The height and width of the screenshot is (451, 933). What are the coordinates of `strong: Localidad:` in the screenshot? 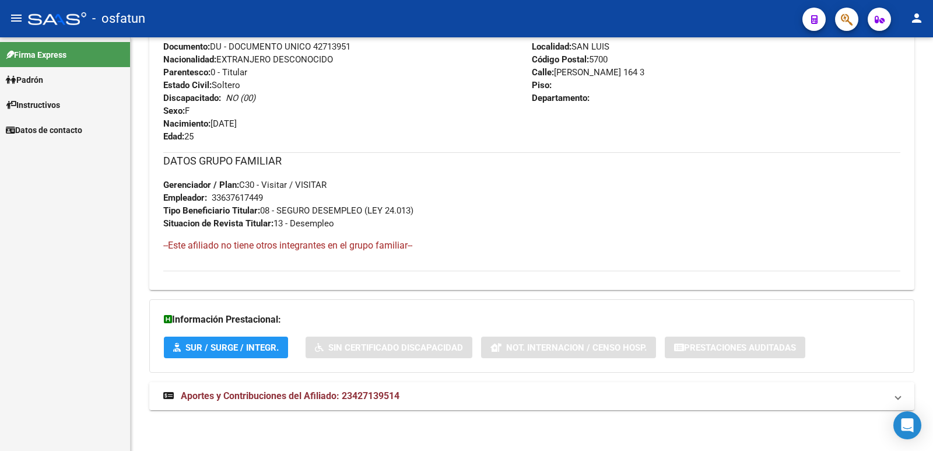 It's located at (552, 47).